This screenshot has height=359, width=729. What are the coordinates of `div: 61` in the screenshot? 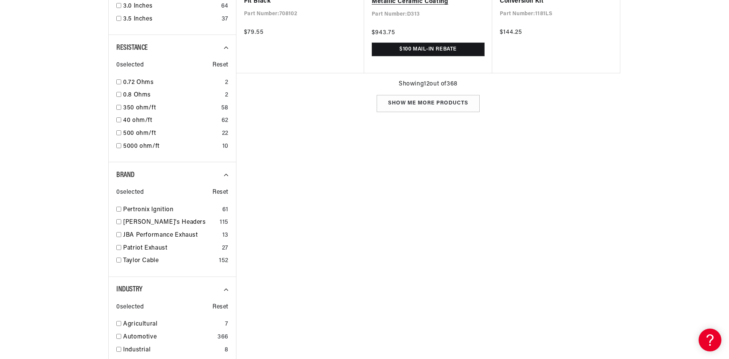 It's located at (225, 210).